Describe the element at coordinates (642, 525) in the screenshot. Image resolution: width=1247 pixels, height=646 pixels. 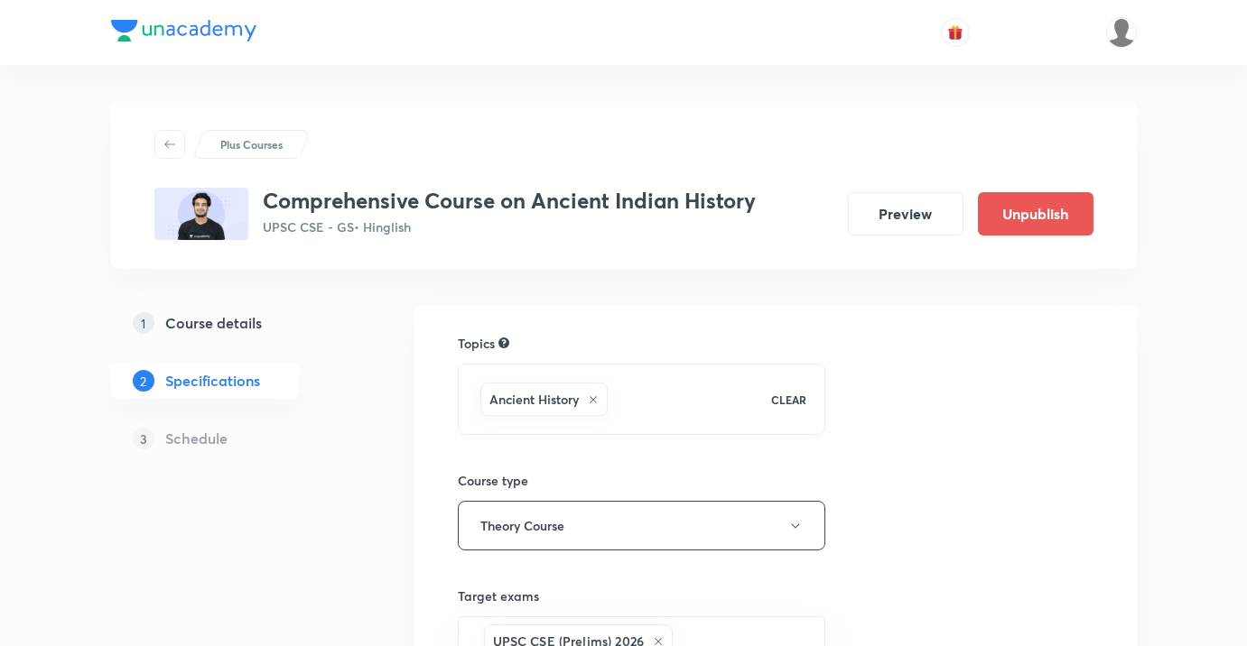
I see `button: Theory Course` at that location.